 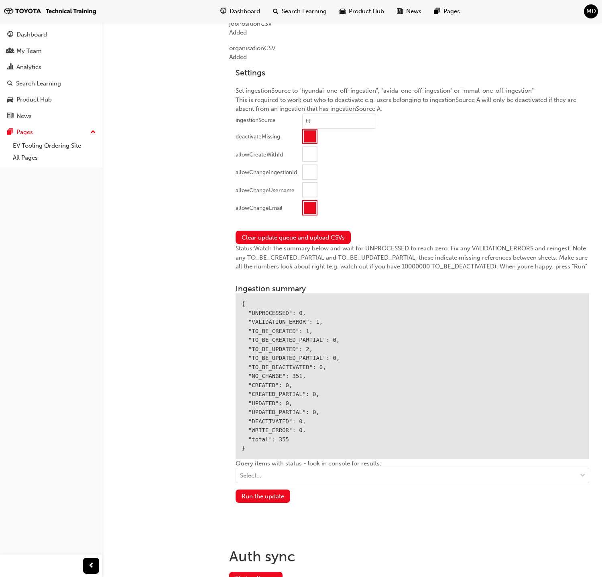 I want to click on div: Status: Watch the summary below and wait for UNPROCESSED to reach zero. Fix any VALIDATION_ERRORS..., so click(x=412, y=258).